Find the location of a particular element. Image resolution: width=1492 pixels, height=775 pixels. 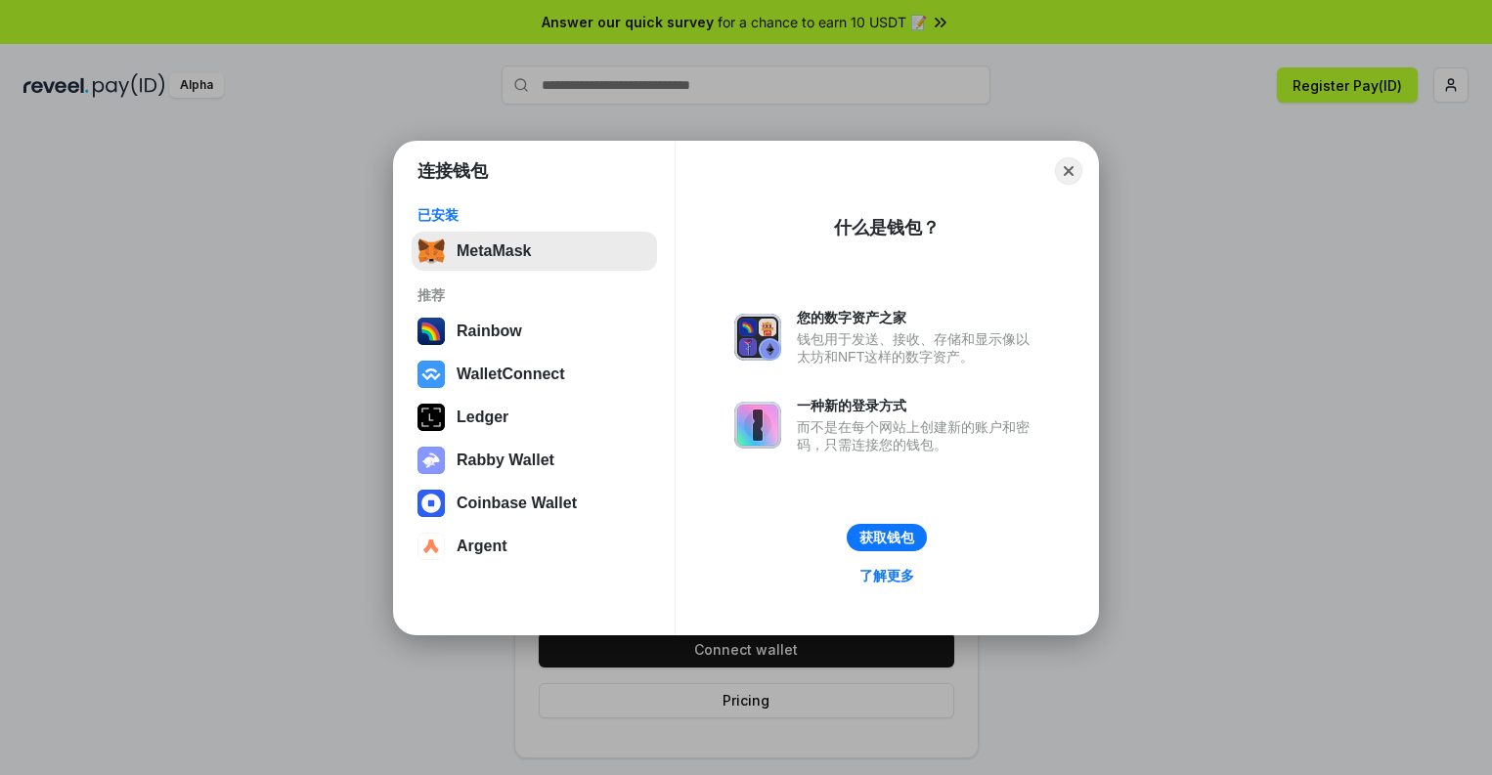

div: 已安装 is located at coordinates (534, 215).